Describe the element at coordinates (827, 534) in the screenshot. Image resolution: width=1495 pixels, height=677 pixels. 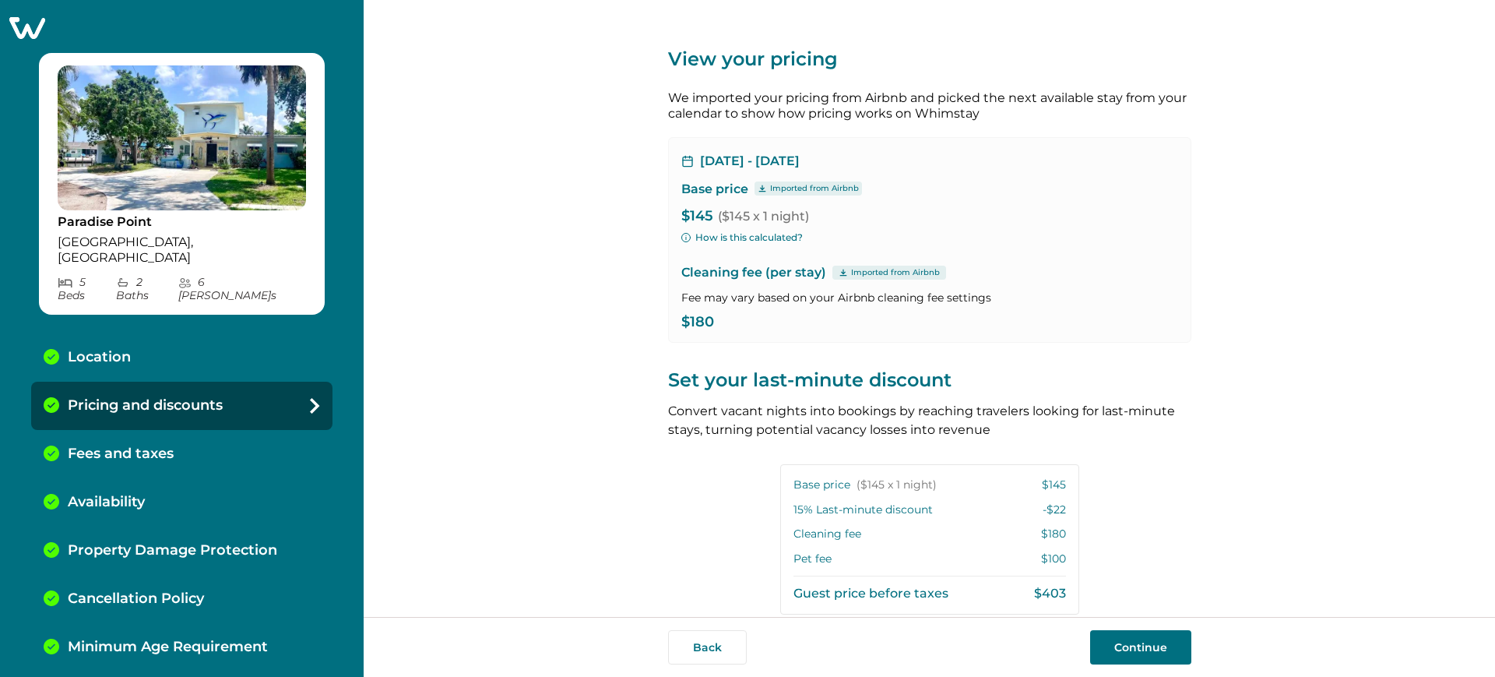
I see `p: Cleaning fee` at that location.